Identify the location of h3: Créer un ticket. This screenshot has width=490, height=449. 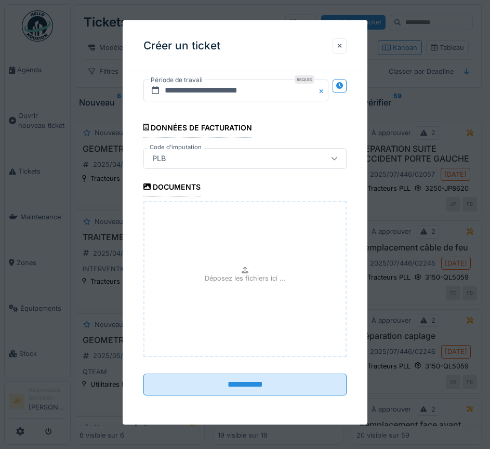
(182, 46).